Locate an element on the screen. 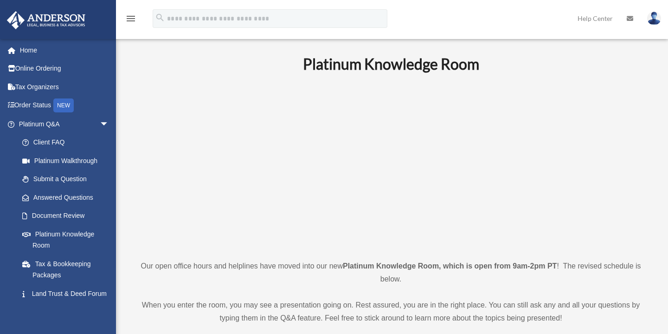 The width and height of the screenshot is (668, 334). b: Platinum Knowledge Room is located at coordinates (391, 64).